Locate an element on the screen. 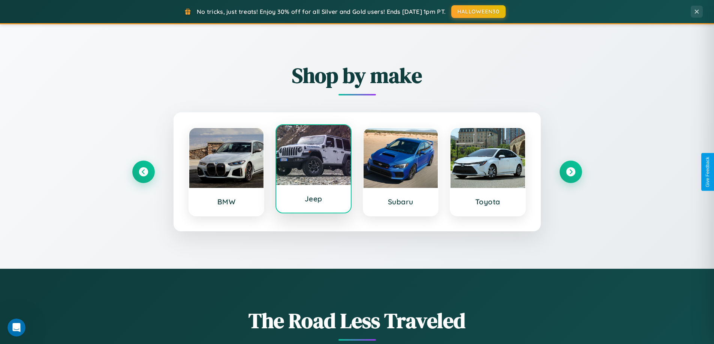  h1: The Road Less Traveled is located at coordinates (357, 321).